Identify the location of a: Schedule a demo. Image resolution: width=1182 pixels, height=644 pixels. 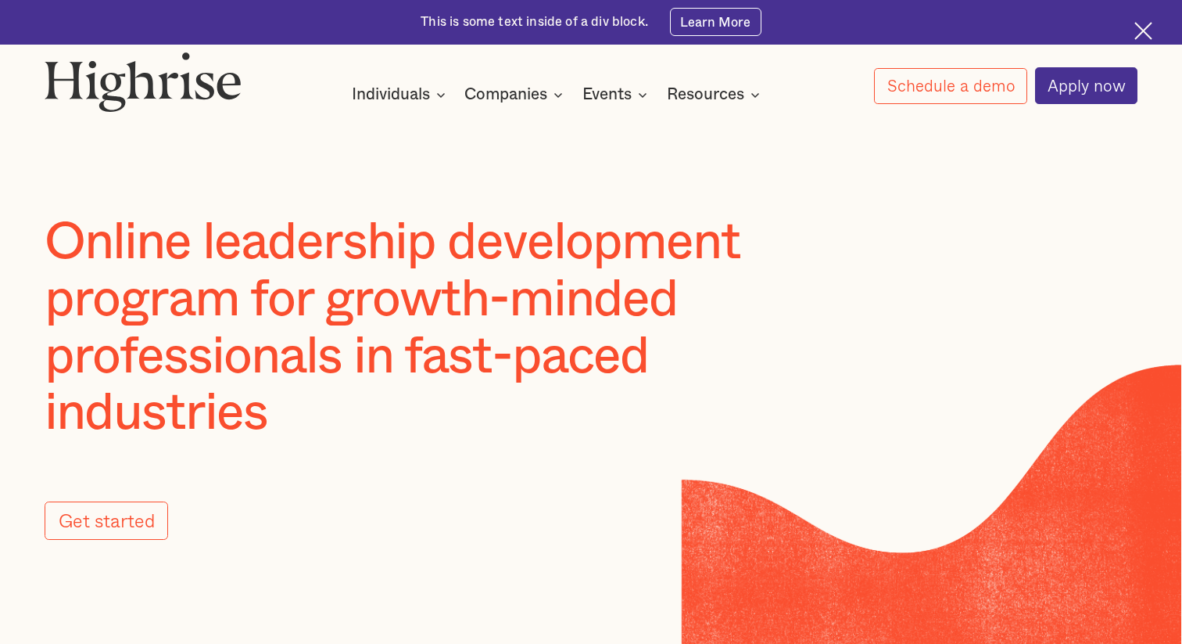
(951, 86).